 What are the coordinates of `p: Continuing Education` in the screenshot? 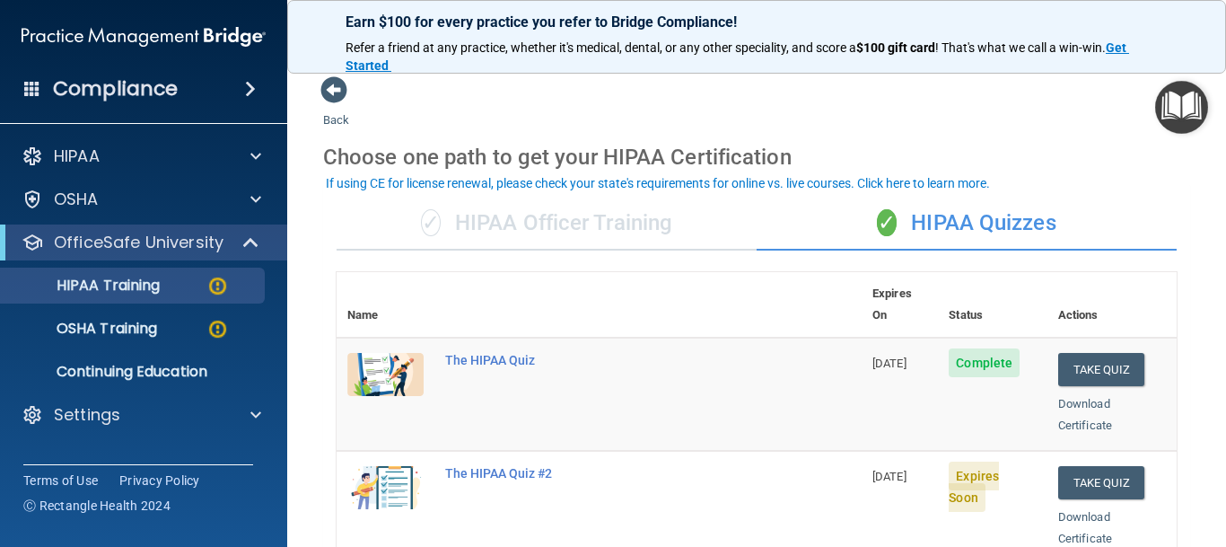 It's located at (134, 372).